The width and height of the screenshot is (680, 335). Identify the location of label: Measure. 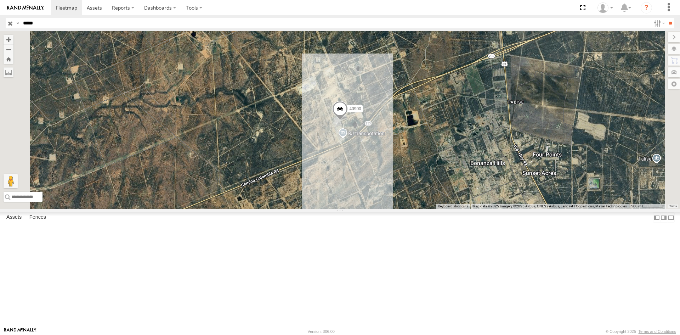
(8, 72).